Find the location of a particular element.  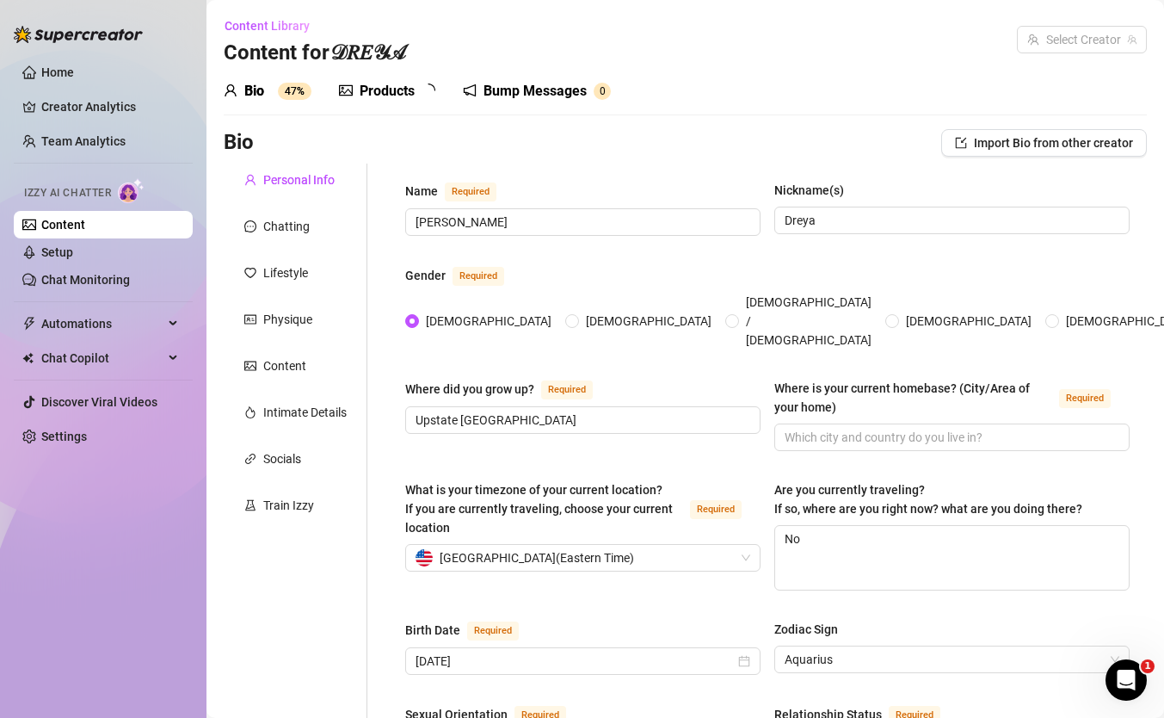

span: Izzy AI Chatter is located at coordinates (67, 193).